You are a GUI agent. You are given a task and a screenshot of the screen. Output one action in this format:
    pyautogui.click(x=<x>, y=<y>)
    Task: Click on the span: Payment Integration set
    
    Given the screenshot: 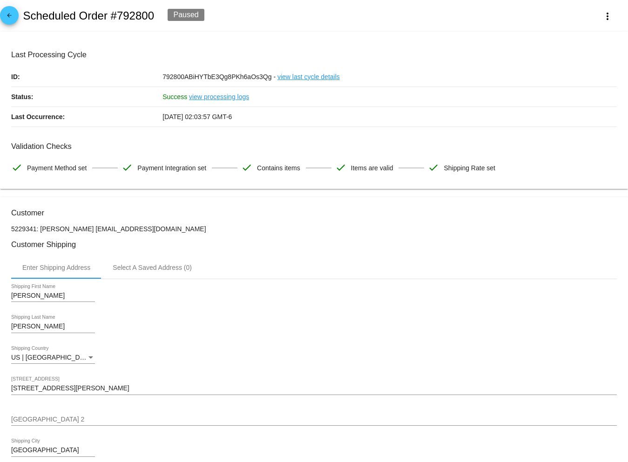 What is the action you would take?
    pyautogui.click(x=172, y=168)
    